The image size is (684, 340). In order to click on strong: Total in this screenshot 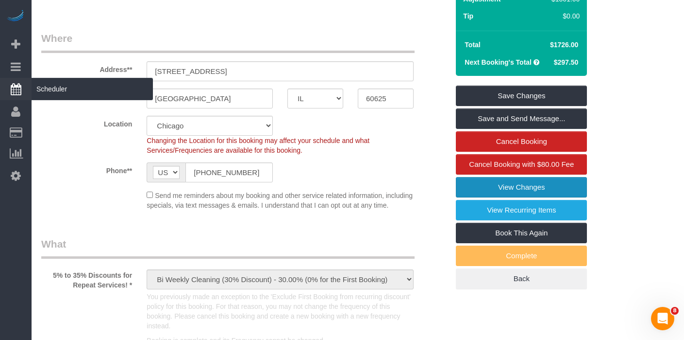, I will do `click(473, 45)`.